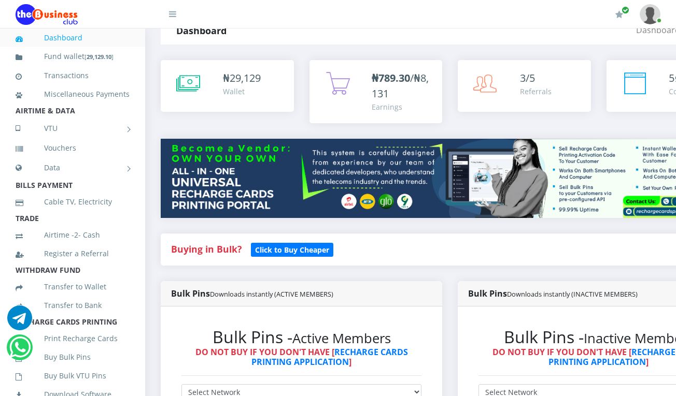 This screenshot has height=396, width=676. Describe the element at coordinates (241, 91) in the screenshot. I see `div: Wallet` at that location.